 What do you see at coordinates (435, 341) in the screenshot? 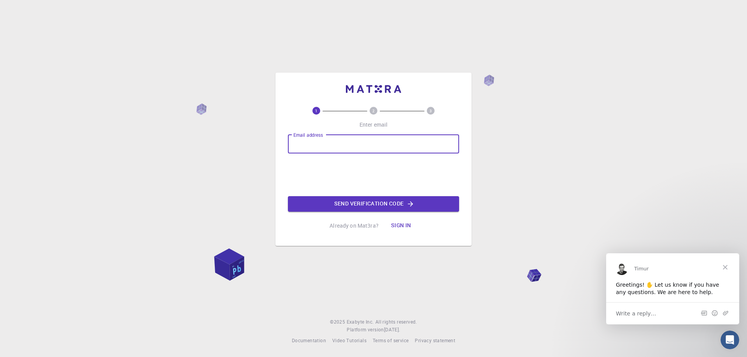
I see `span: Privacy statement` at bounding box center [435, 341].